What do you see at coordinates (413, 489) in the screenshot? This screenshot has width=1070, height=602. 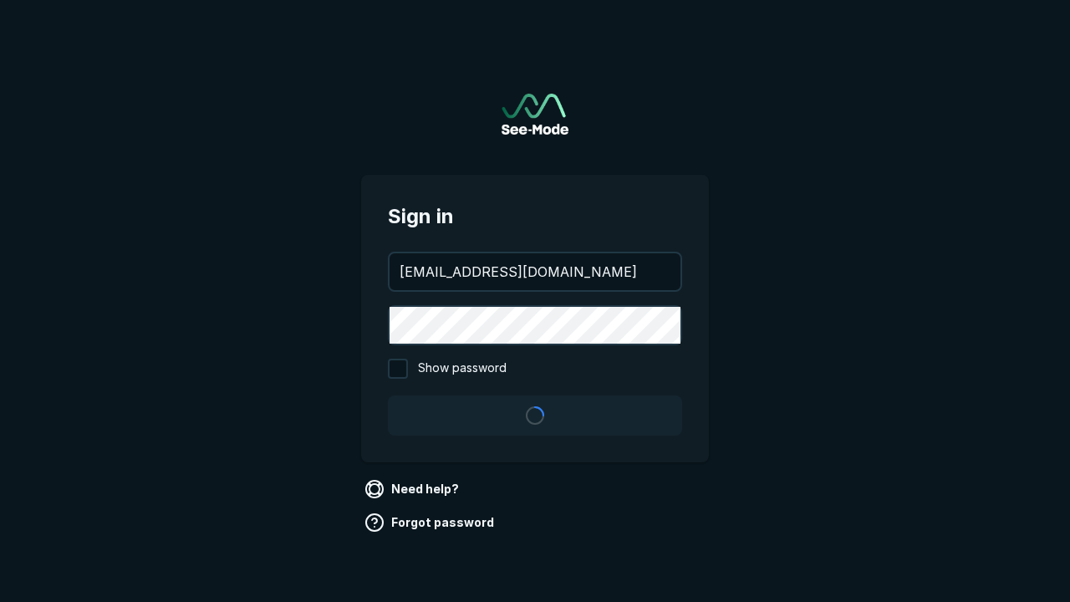 I see `a: Need help?` at bounding box center [413, 489].